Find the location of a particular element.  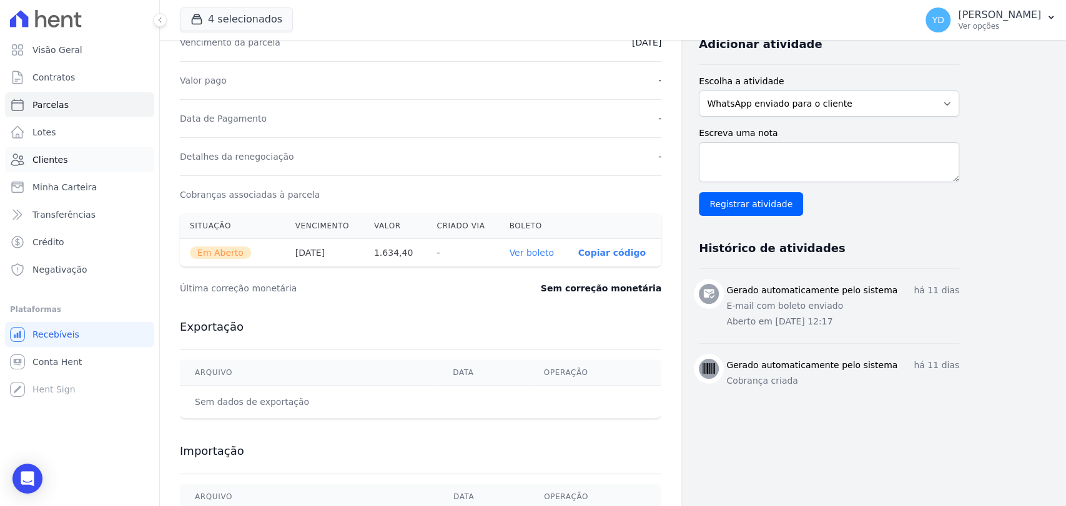

dt: Cobranças associadas à parcela is located at coordinates (250, 195).